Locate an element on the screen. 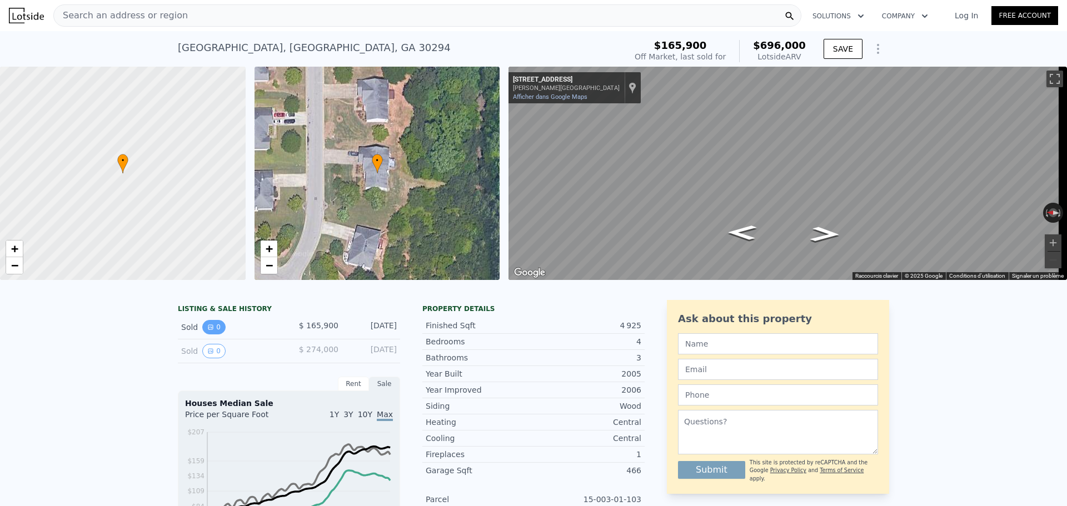 The height and width of the screenshot is (506, 1067). input: Phone is located at coordinates (778, 395).